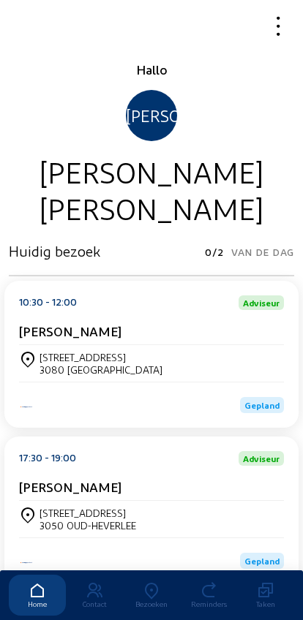 The image size is (303, 620). Describe the element at coordinates (214, 252) in the screenshot. I see `span: 0/2` at that location.